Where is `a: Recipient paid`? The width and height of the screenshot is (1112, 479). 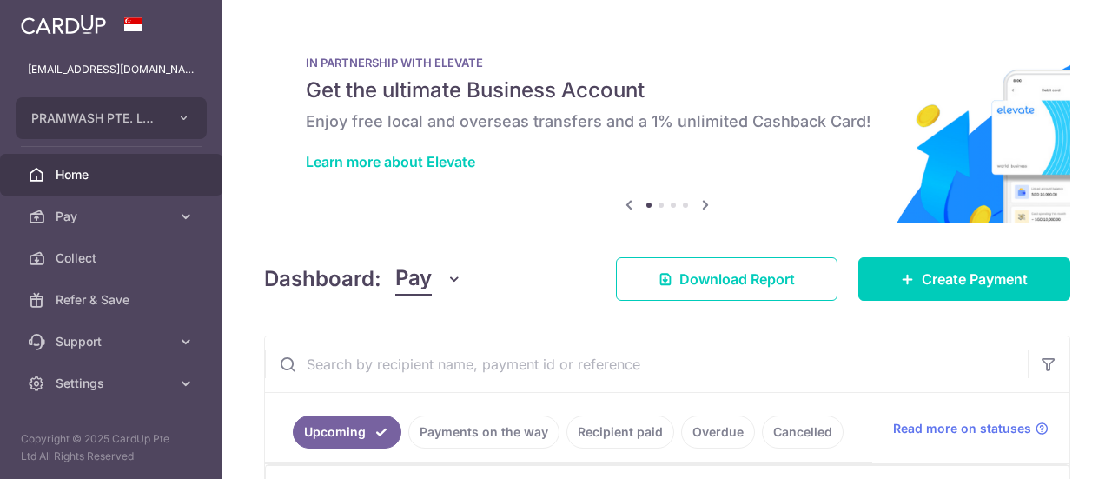 a: Recipient paid is located at coordinates (620, 432).